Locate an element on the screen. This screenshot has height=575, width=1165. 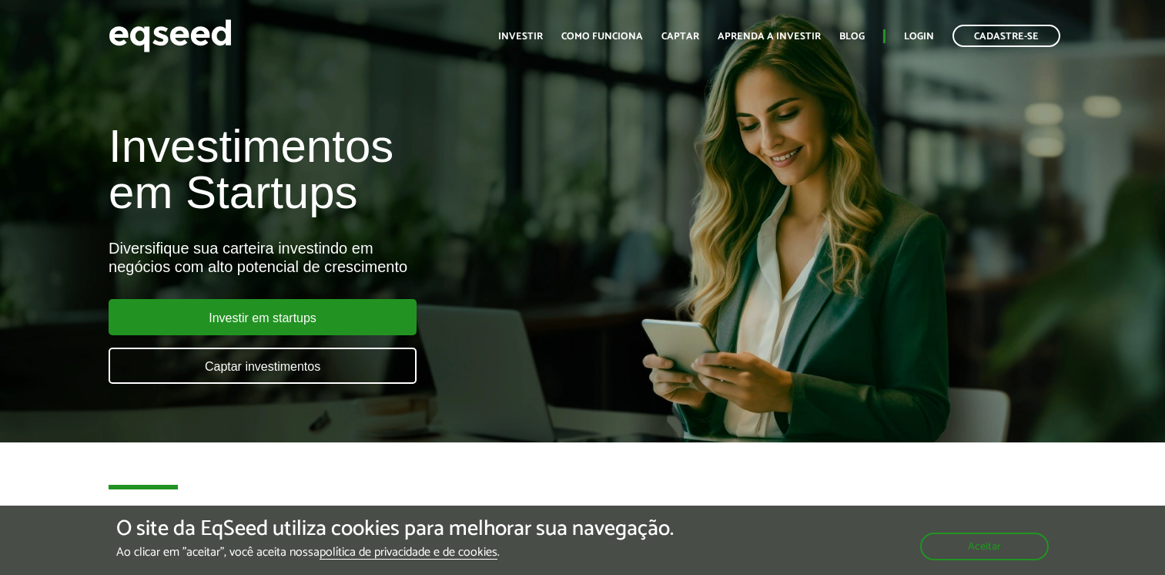
a: Aprenda a investir is located at coordinates (769, 36).